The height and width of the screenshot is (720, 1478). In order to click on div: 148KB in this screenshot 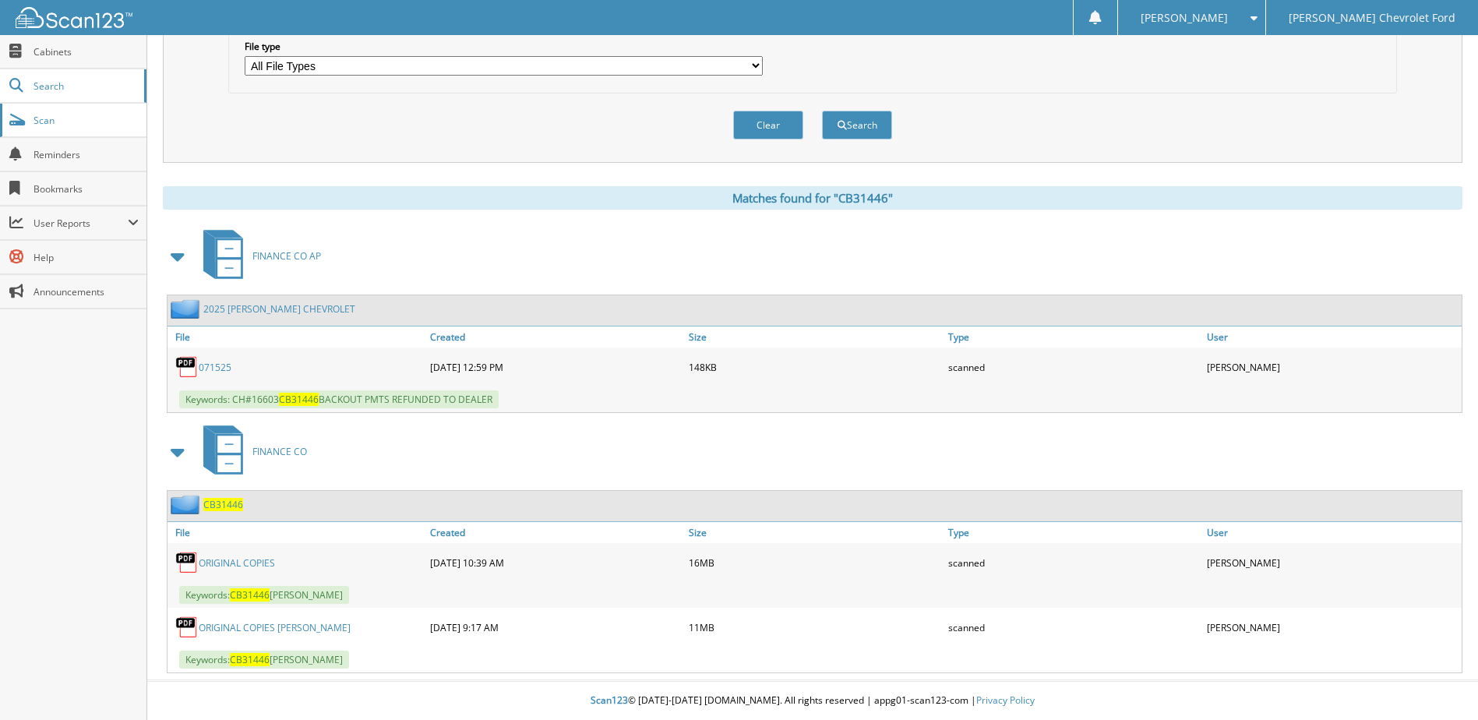, I will do `click(814, 367)`.